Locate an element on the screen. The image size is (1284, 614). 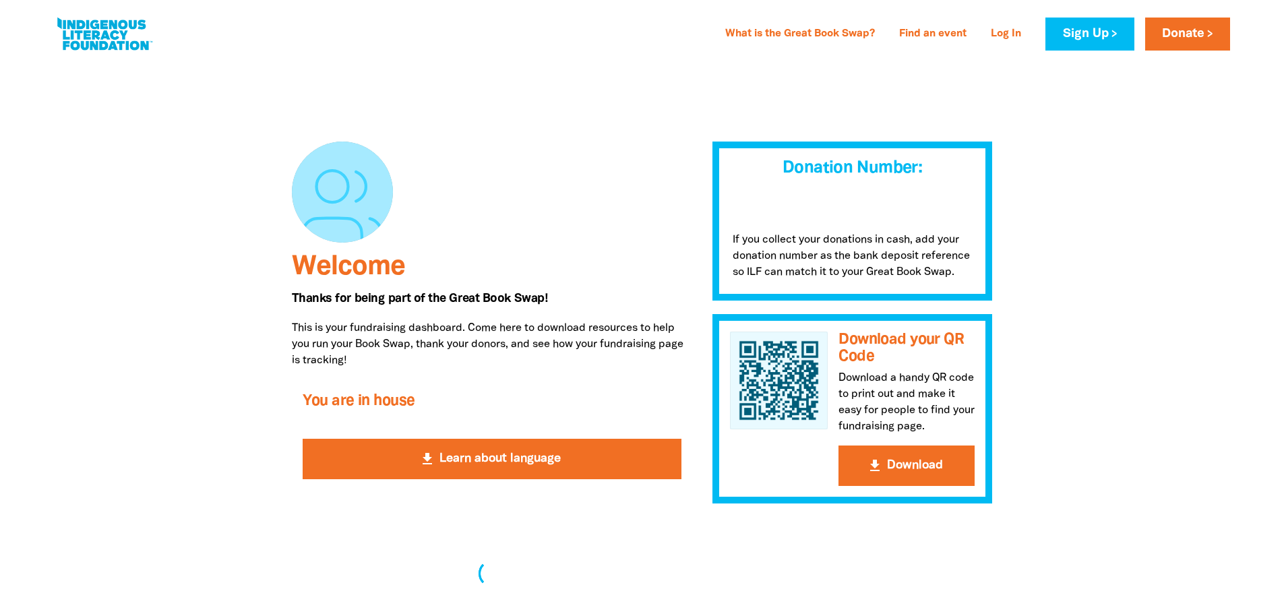
a: Donate is located at coordinates (1187, 34).